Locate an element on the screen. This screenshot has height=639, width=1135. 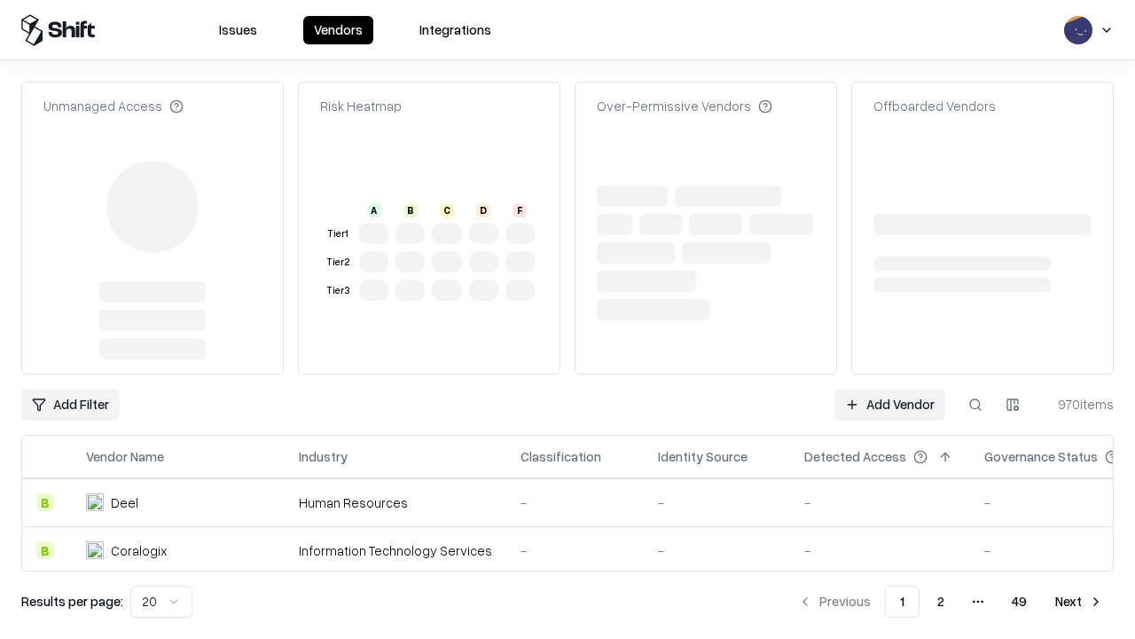
div: Tier 2 is located at coordinates (338, 262).